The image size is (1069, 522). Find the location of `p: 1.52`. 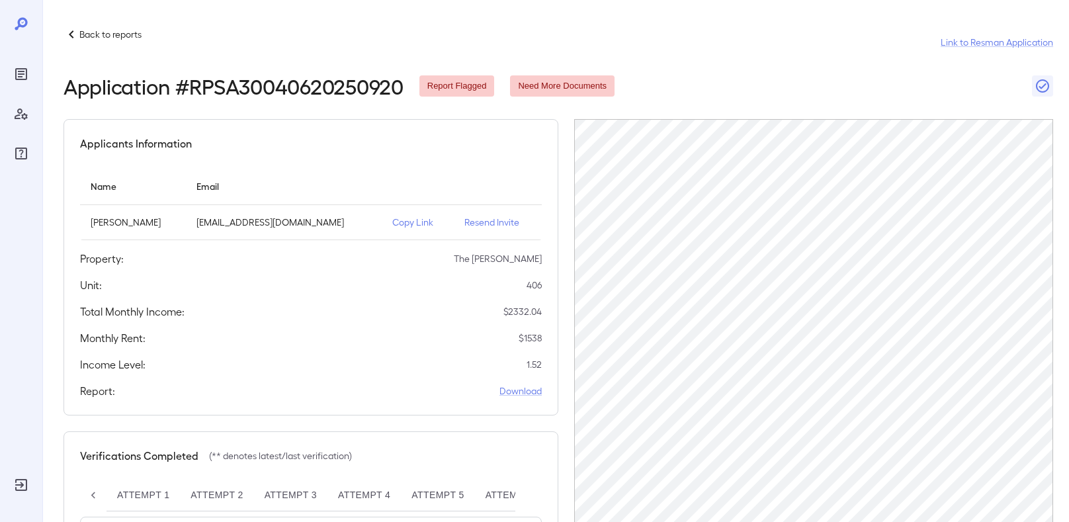

p: 1.52 is located at coordinates (534, 365).